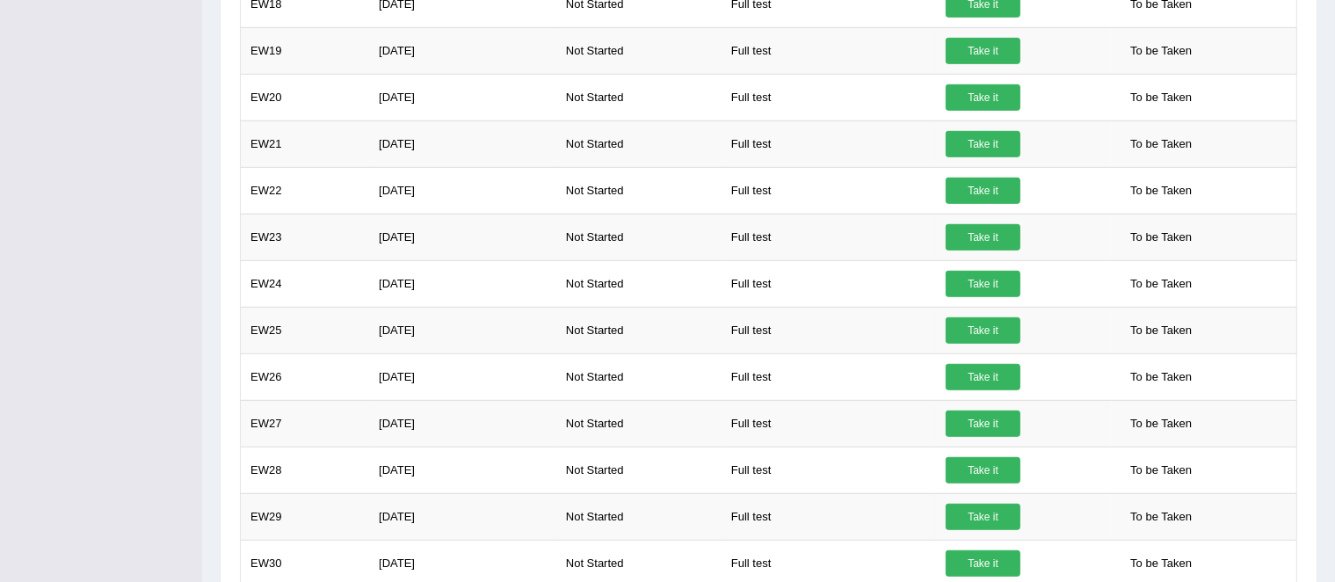 Image resolution: width=1335 pixels, height=582 pixels. I want to click on td: EW19, so click(305, 50).